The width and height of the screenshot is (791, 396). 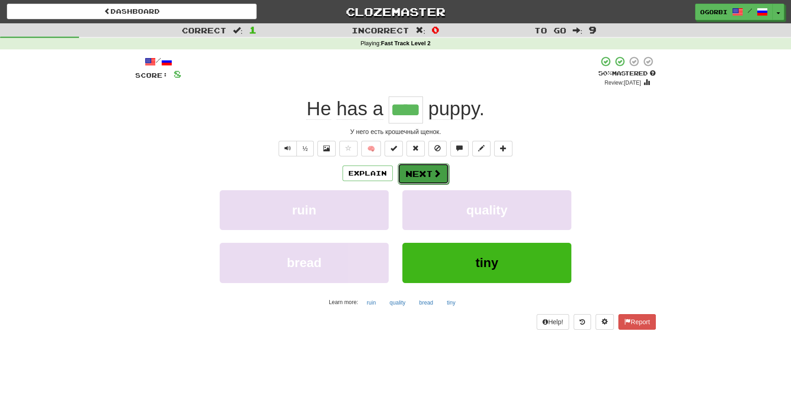 What do you see at coordinates (204, 30) in the screenshot?
I see `span: Correct` at bounding box center [204, 30].